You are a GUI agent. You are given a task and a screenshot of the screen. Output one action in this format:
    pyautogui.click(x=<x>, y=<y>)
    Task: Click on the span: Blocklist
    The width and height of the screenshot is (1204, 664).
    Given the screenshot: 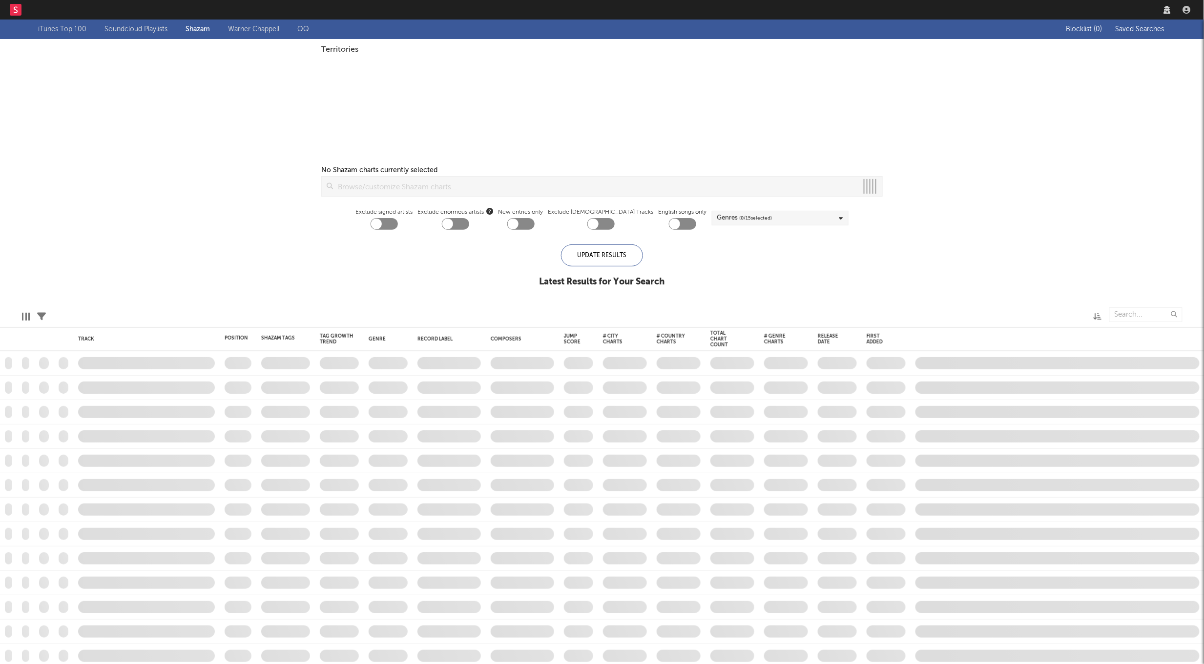 What is the action you would take?
    pyautogui.click(x=1084, y=29)
    